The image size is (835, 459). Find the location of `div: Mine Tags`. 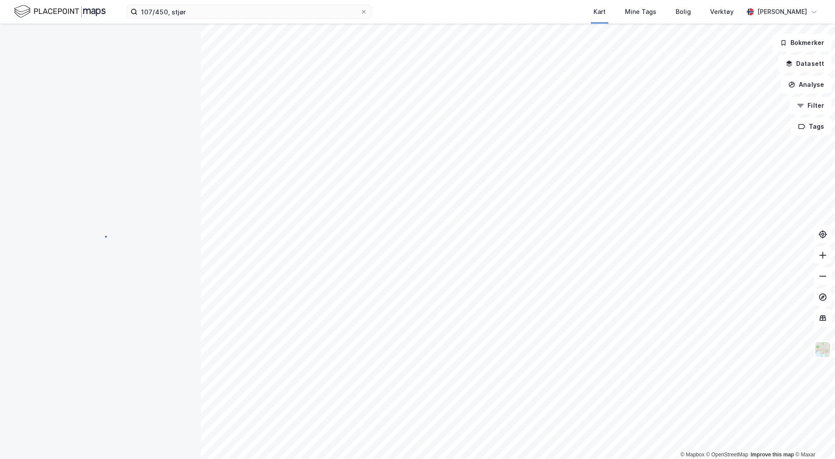

div: Mine Tags is located at coordinates (640, 12).